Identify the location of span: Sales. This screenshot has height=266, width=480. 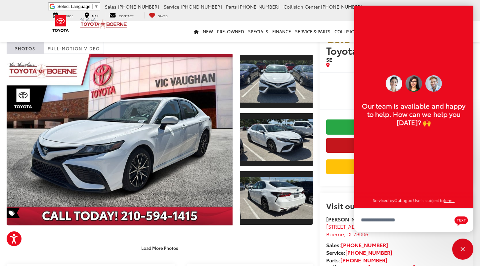
(110, 7).